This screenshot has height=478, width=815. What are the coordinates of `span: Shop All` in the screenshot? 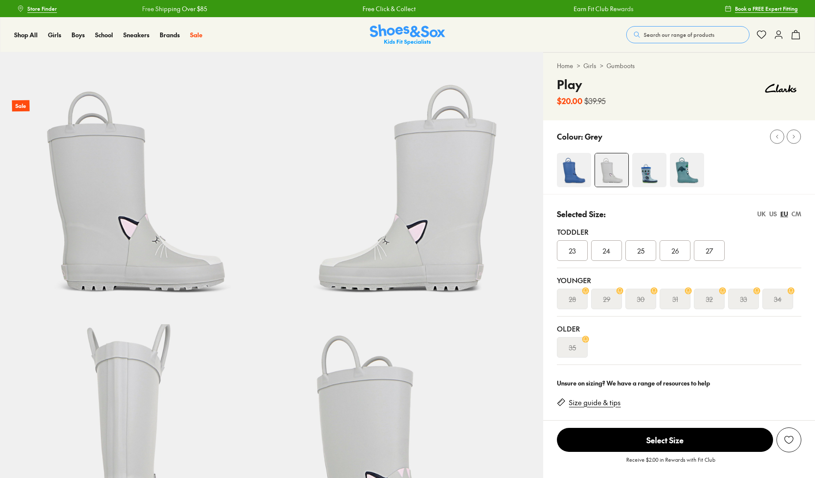 It's located at (26, 35).